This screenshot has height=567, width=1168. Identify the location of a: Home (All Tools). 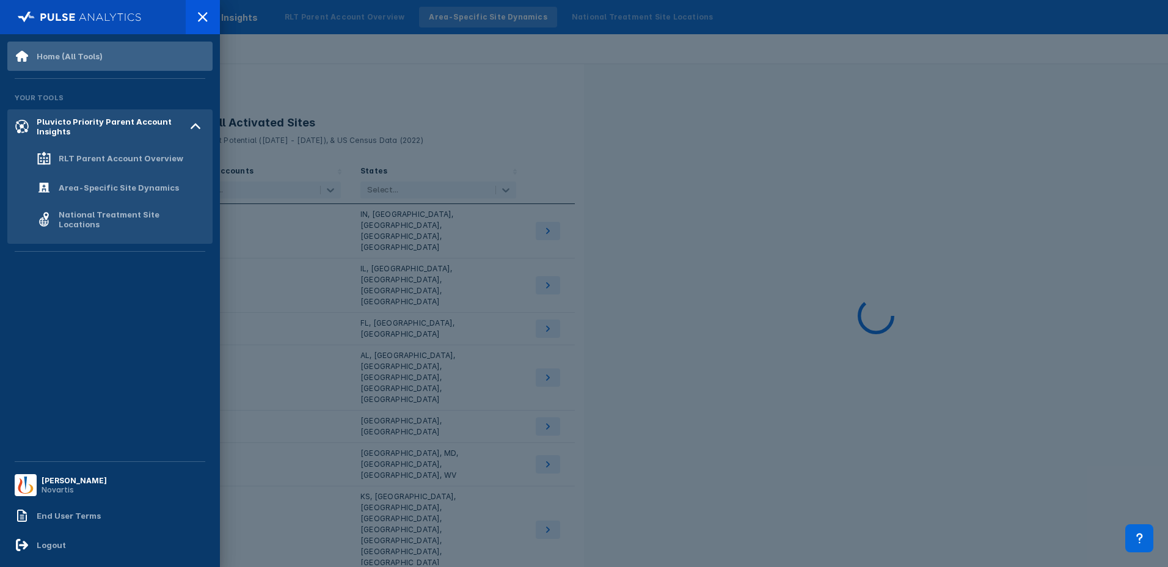
(110, 56).